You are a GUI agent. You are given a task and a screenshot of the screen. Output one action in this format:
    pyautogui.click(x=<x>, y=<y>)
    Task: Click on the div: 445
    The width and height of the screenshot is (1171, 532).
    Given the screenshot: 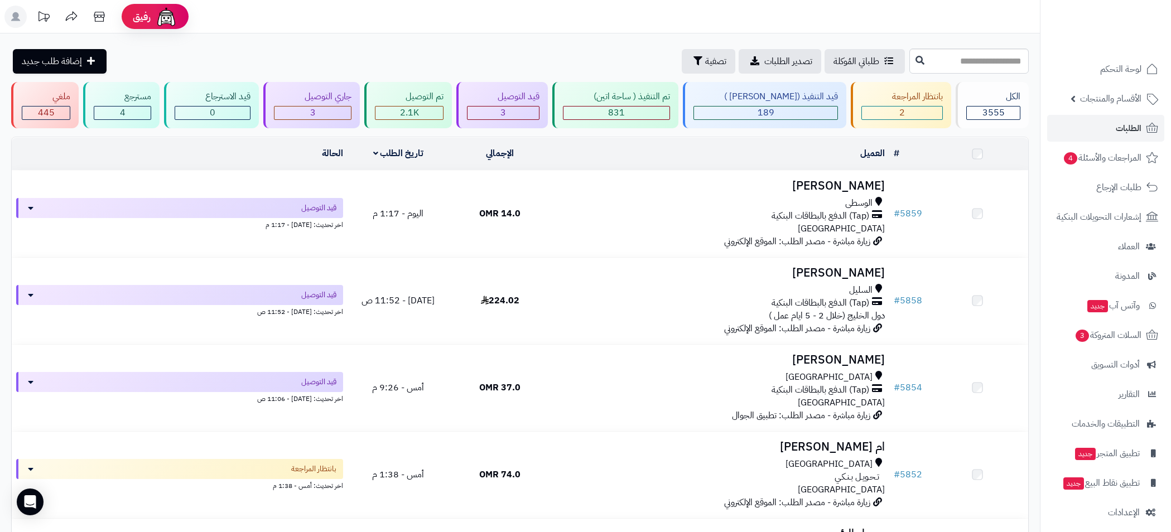 What is the action you would take?
    pyautogui.click(x=46, y=113)
    